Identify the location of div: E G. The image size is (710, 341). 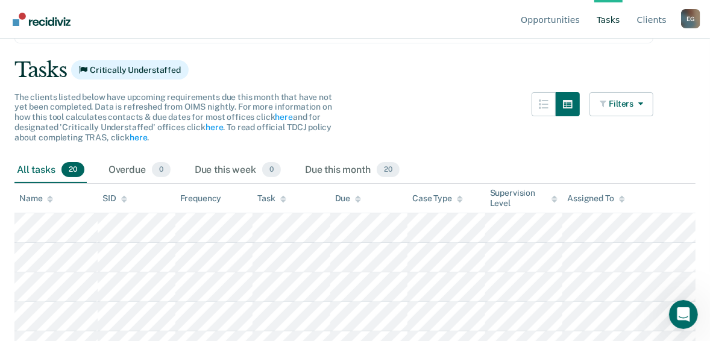
(691, 19).